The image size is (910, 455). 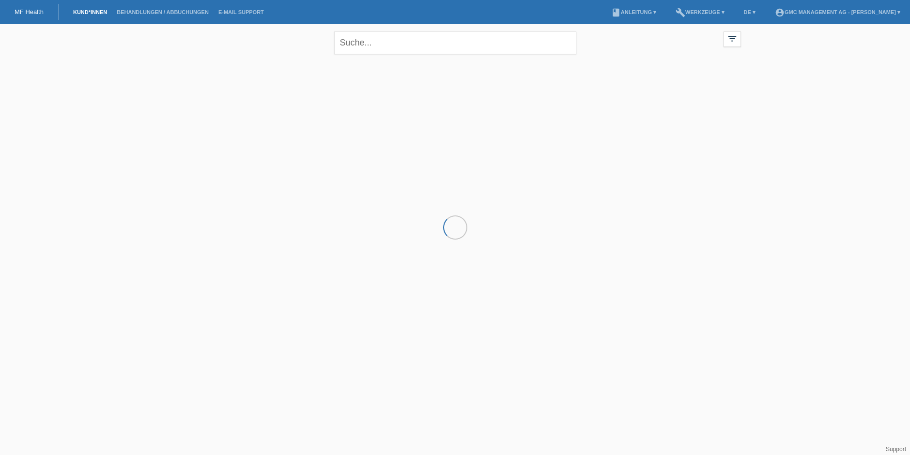 I want to click on i: build, so click(x=680, y=13).